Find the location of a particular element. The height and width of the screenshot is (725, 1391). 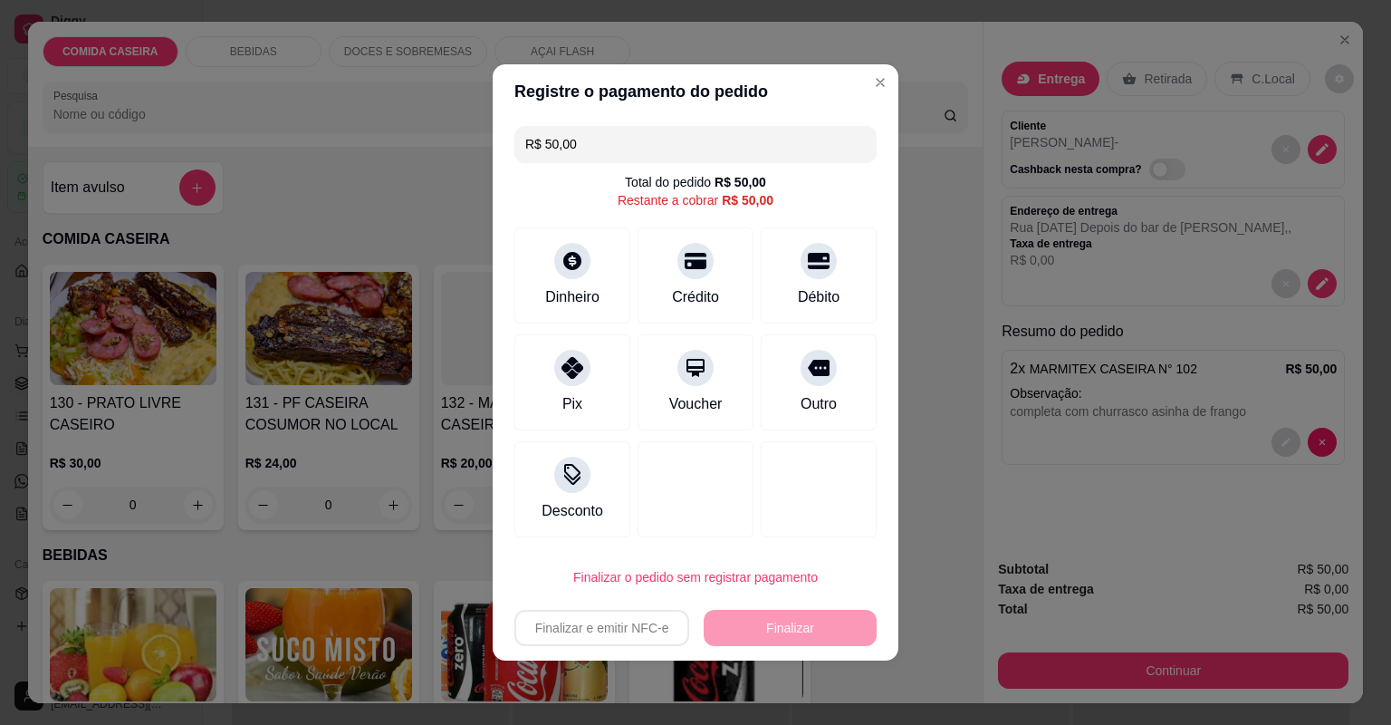

div: Desconto is located at coordinates (572, 511).